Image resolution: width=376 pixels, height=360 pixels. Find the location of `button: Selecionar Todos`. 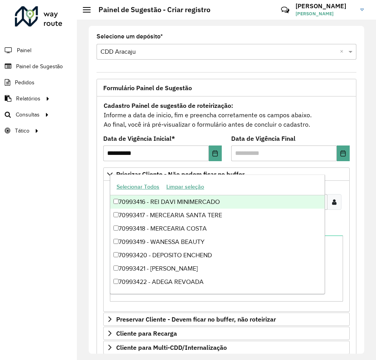

button: Selecionar Todos is located at coordinates (138, 187).